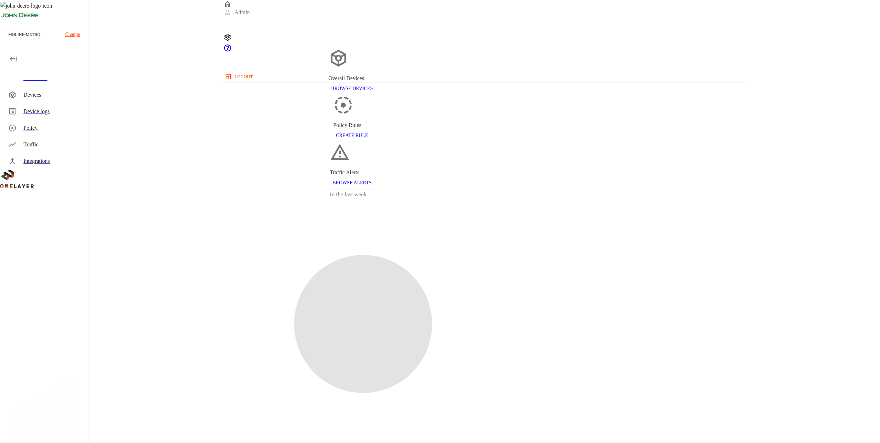  What do you see at coordinates (352, 182) in the screenshot?
I see `a: BROWSE ALERTS` at bounding box center [352, 182].